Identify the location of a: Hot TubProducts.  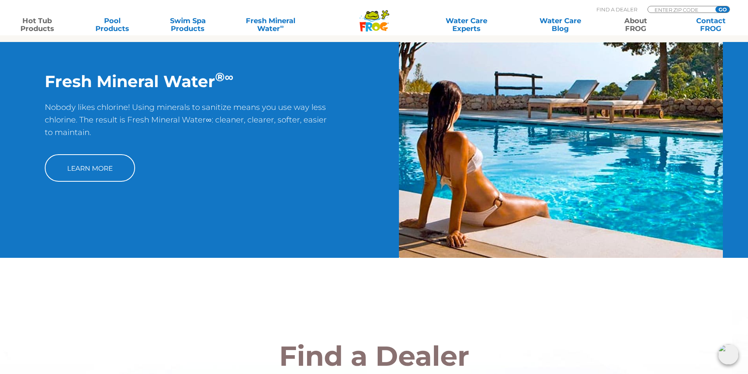
(37, 25).